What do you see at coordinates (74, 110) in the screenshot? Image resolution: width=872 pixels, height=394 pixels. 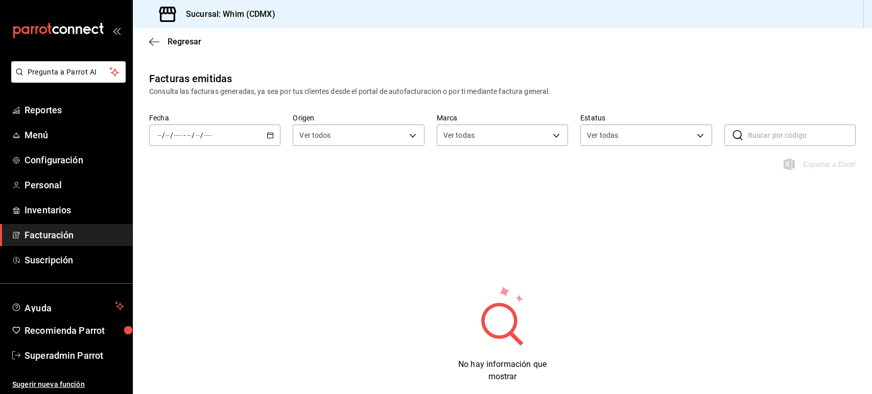 I see `span: Reportes` at bounding box center [74, 110].